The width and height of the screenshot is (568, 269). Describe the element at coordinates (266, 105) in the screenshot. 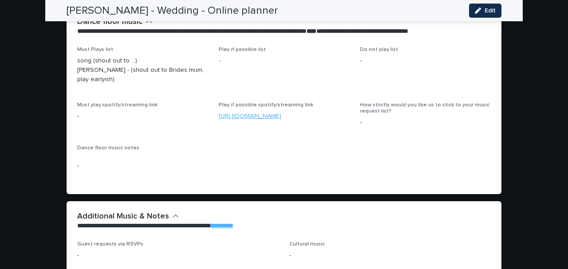

I see `span: Play if possible spotify/streaming link` at that location.